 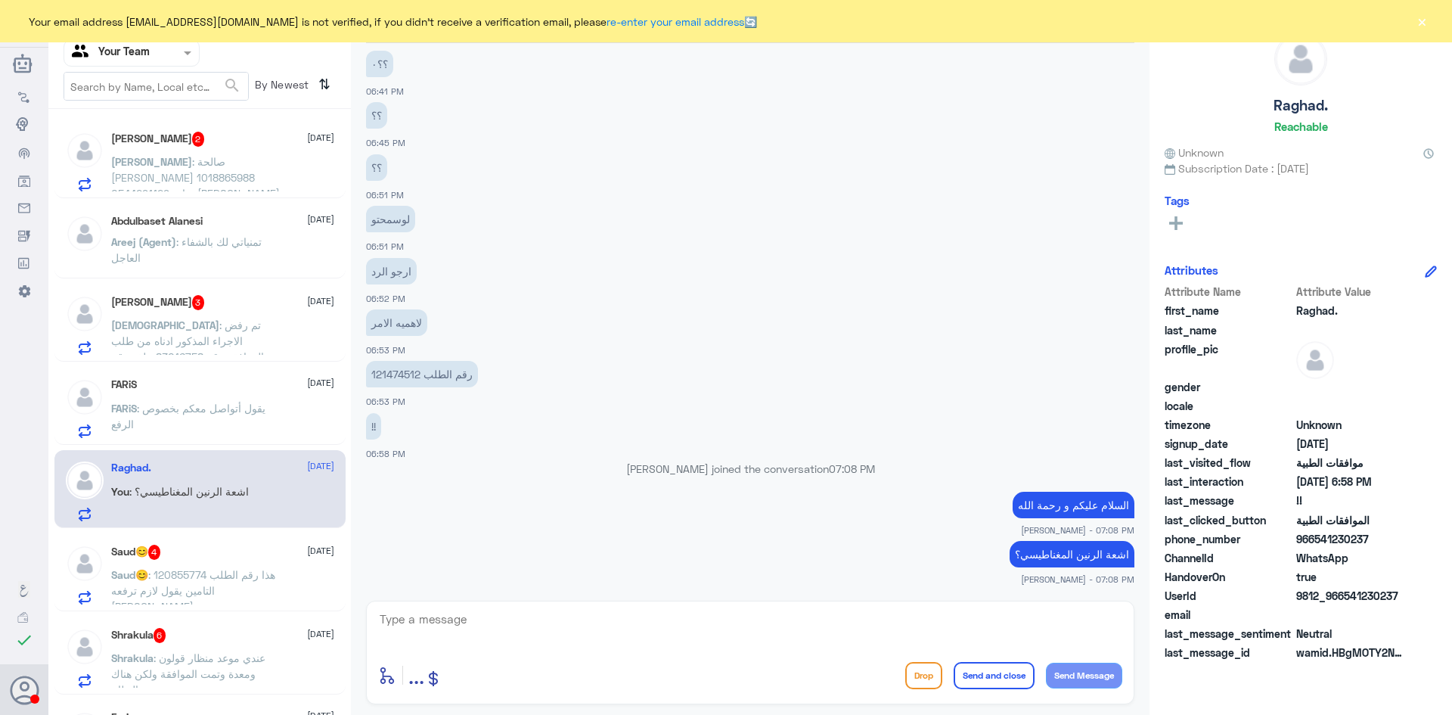 What do you see at coordinates (1177, 200) in the screenshot?
I see `h6: Tags` at bounding box center [1177, 200].